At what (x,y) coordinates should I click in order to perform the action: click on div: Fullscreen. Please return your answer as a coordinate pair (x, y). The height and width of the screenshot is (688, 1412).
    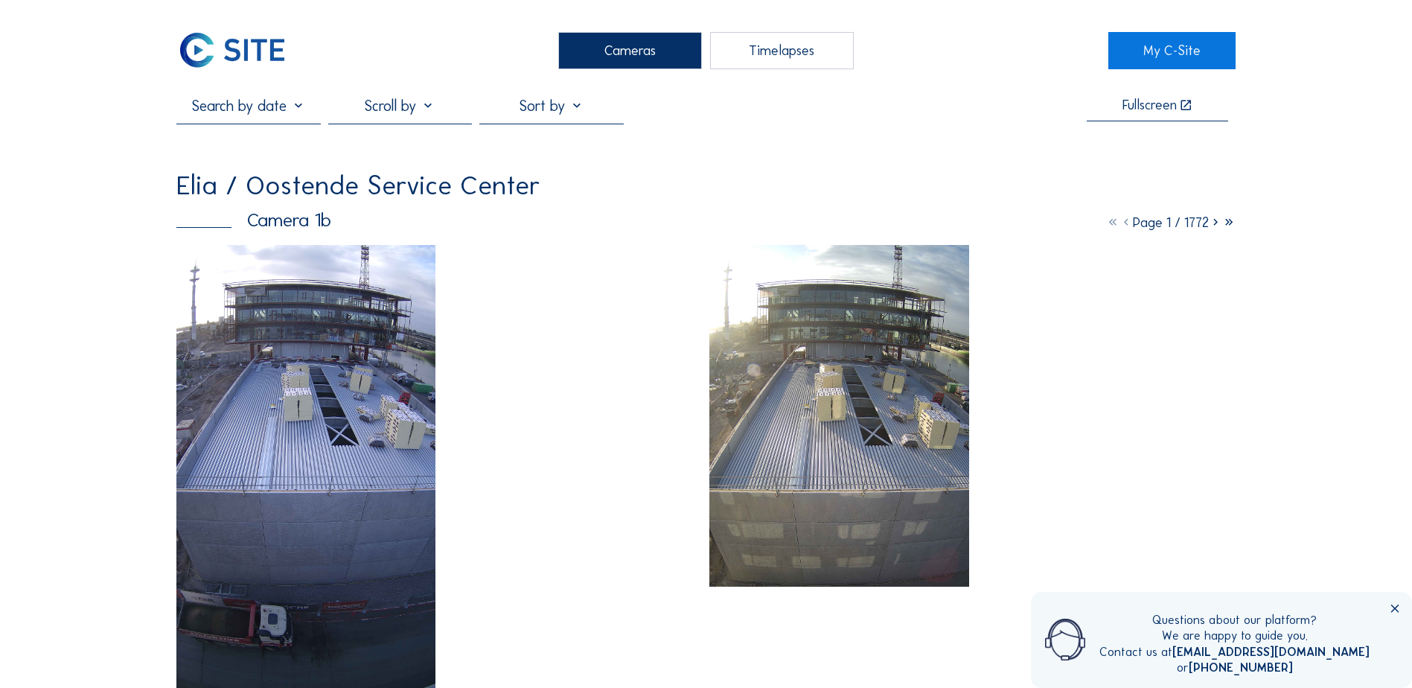
    Looking at the image, I should click on (1149, 105).